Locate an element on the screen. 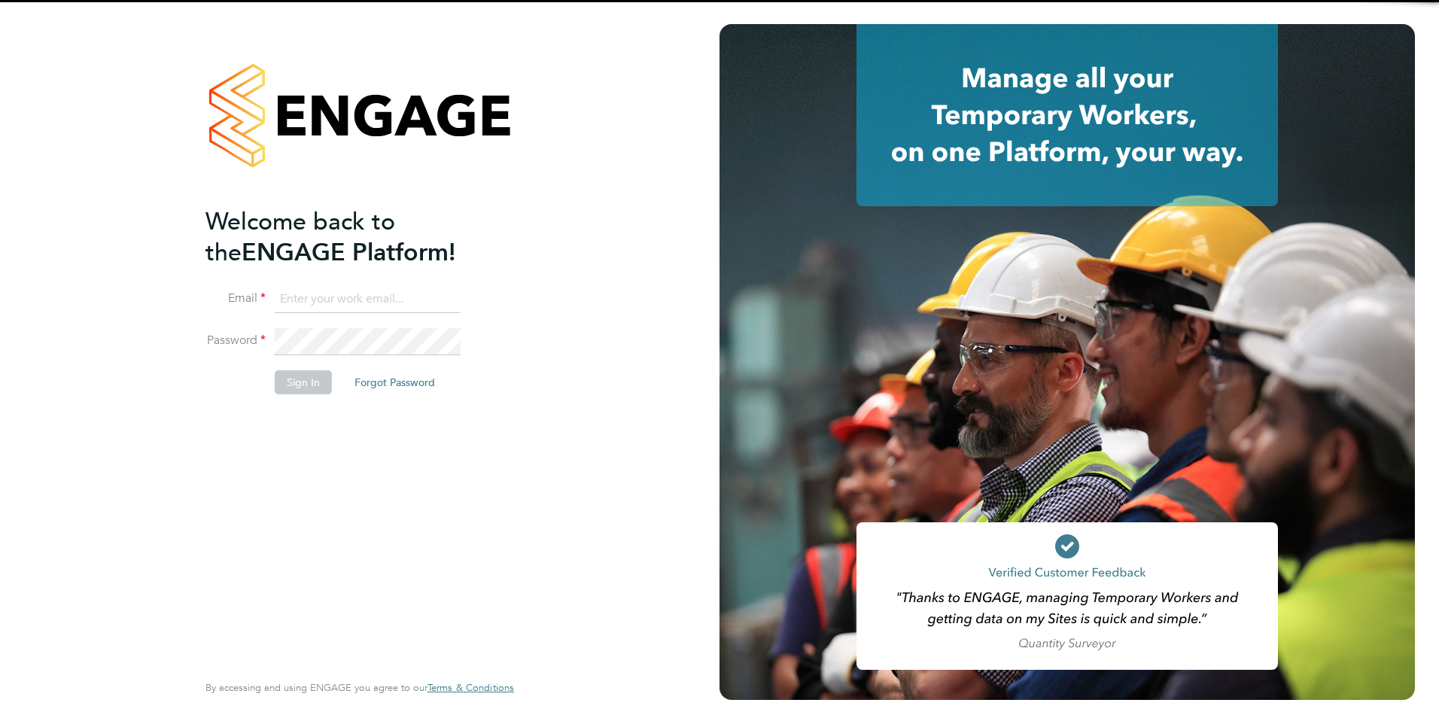 Image resolution: width=1439 pixels, height=724 pixels. button: Forgot Password is located at coordinates (394, 382).